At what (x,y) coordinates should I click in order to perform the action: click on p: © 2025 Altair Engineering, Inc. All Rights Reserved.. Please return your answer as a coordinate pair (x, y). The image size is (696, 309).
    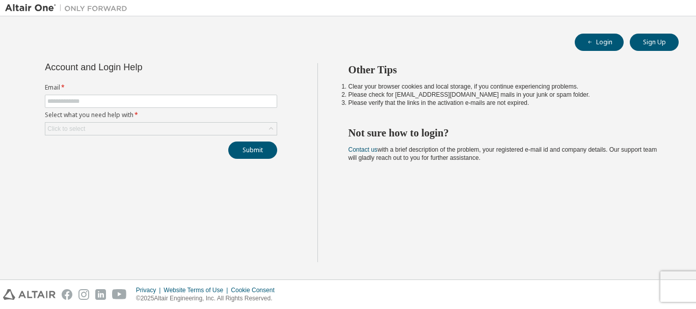
    Looking at the image, I should click on (208, 299).